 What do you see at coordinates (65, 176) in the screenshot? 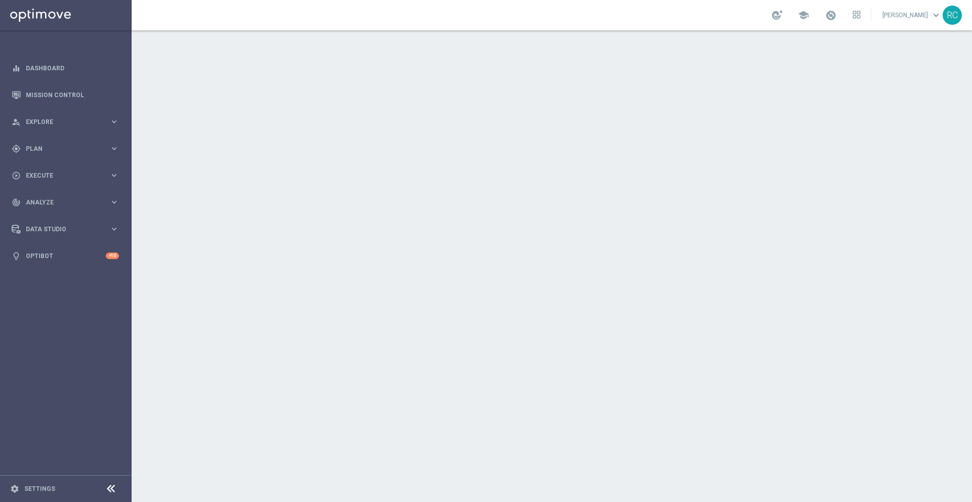
I see `button: play_circle_outline Execute keyboard_arrow_right` at bounding box center [65, 176].